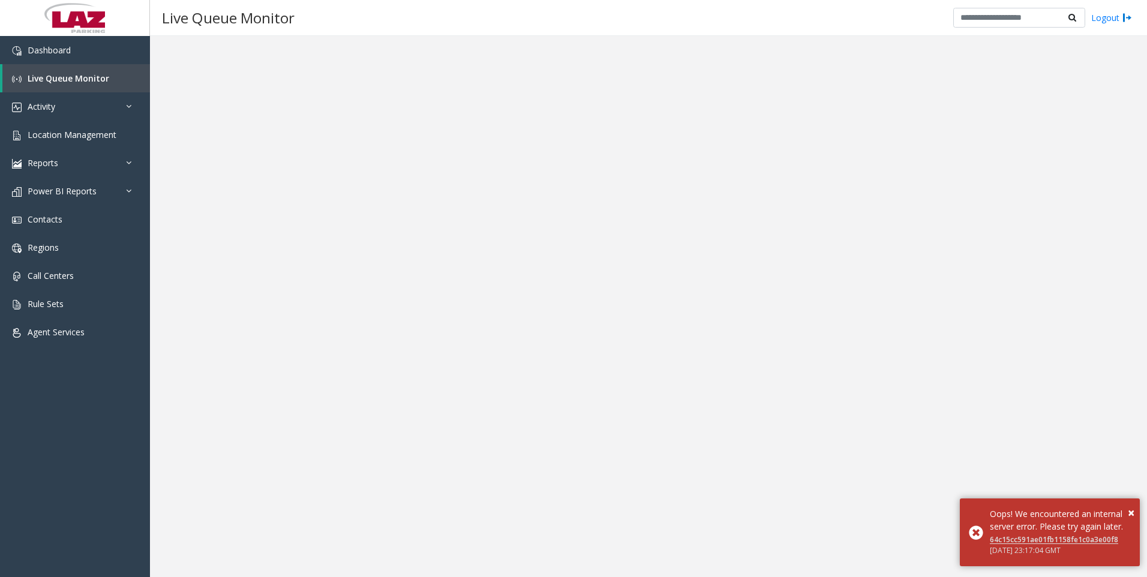  I want to click on span: Live Queue Monitor, so click(68, 78).